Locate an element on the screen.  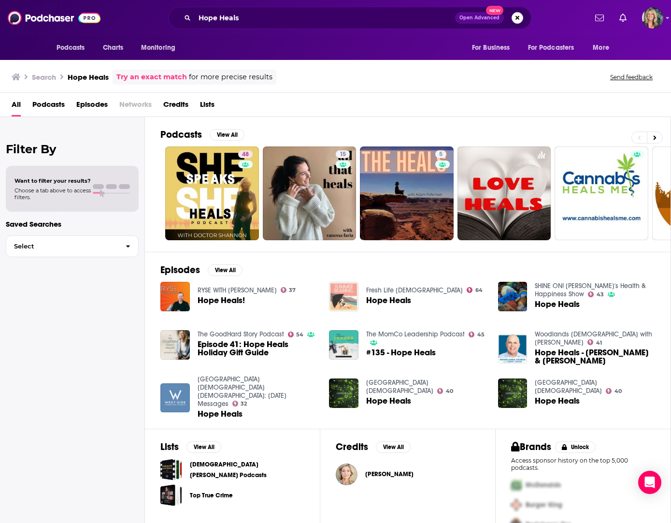
h2: Podcasts is located at coordinates (181, 134).